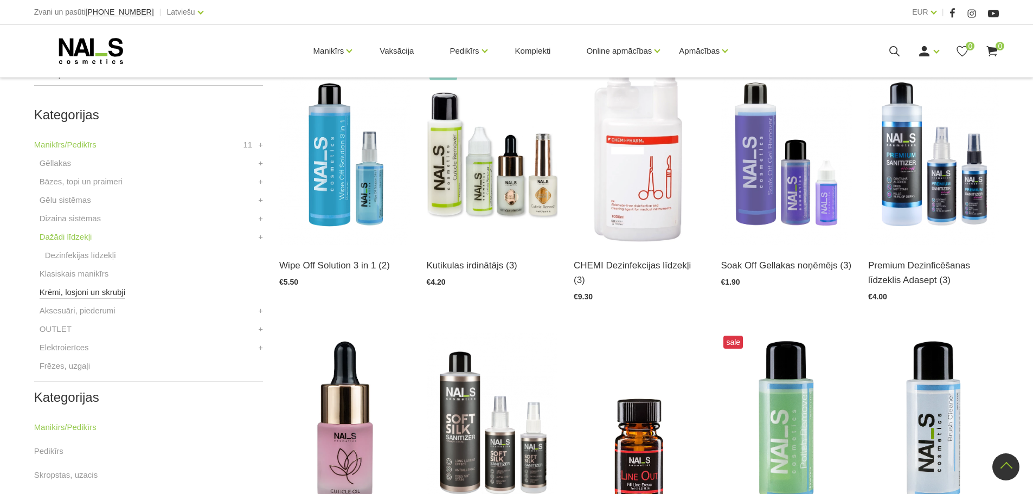 The height and width of the screenshot is (494, 1033). Describe the element at coordinates (181, 12) in the screenshot. I see `a: Latviešu` at that location.